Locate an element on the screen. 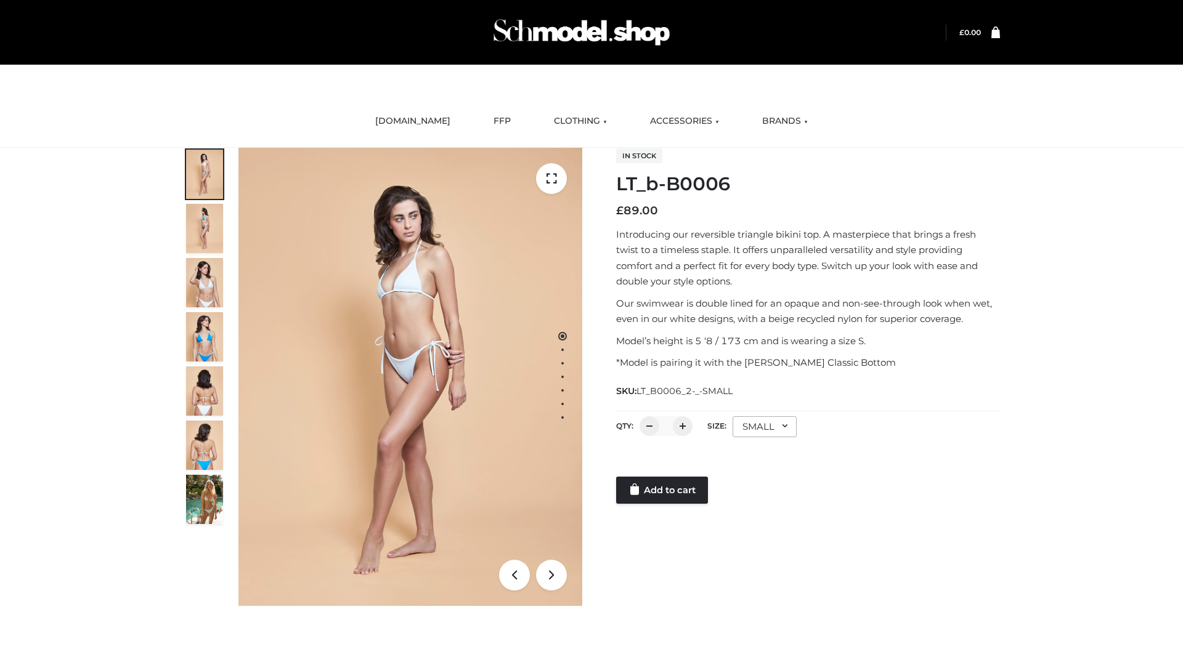 This screenshot has width=1183, height=665. img: ArielClassicBikiniTop_CloudNine_AzureSky_OW114ECO_1 is located at coordinates (410, 377).